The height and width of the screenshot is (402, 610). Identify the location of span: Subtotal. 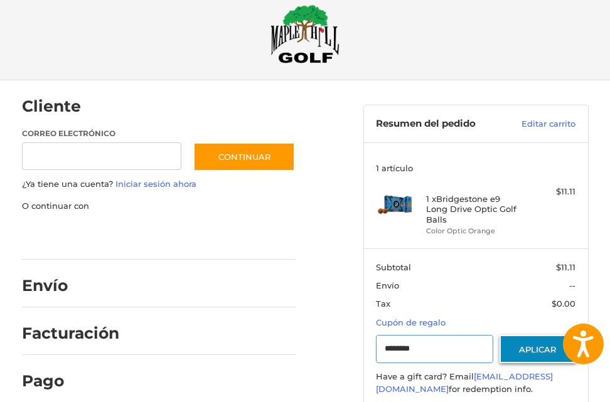
(393, 267).